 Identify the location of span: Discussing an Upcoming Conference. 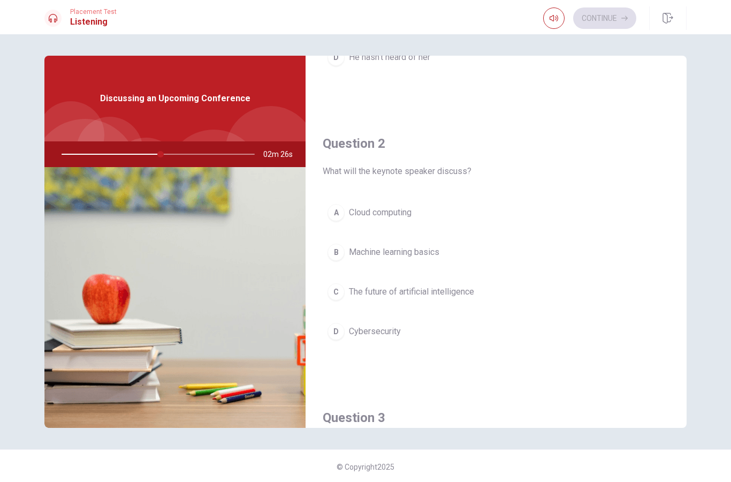
(175, 98).